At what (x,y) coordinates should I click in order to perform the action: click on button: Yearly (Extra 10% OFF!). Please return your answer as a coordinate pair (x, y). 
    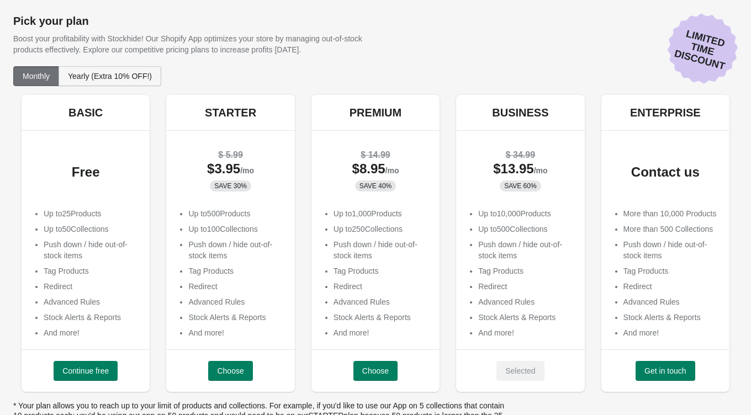
    Looking at the image, I should click on (110, 76).